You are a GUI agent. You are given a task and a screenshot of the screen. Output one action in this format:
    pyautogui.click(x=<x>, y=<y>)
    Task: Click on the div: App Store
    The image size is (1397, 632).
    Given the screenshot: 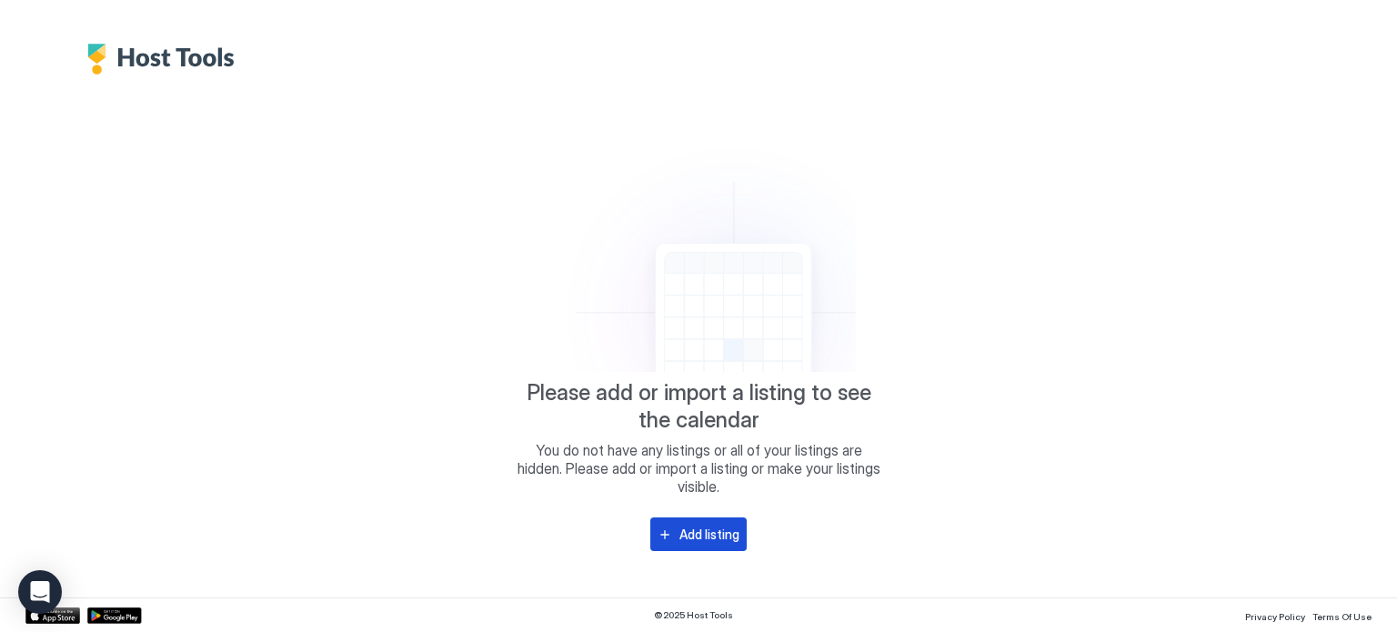 What is the action you would take?
    pyautogui.click(x=53, y=616)
    